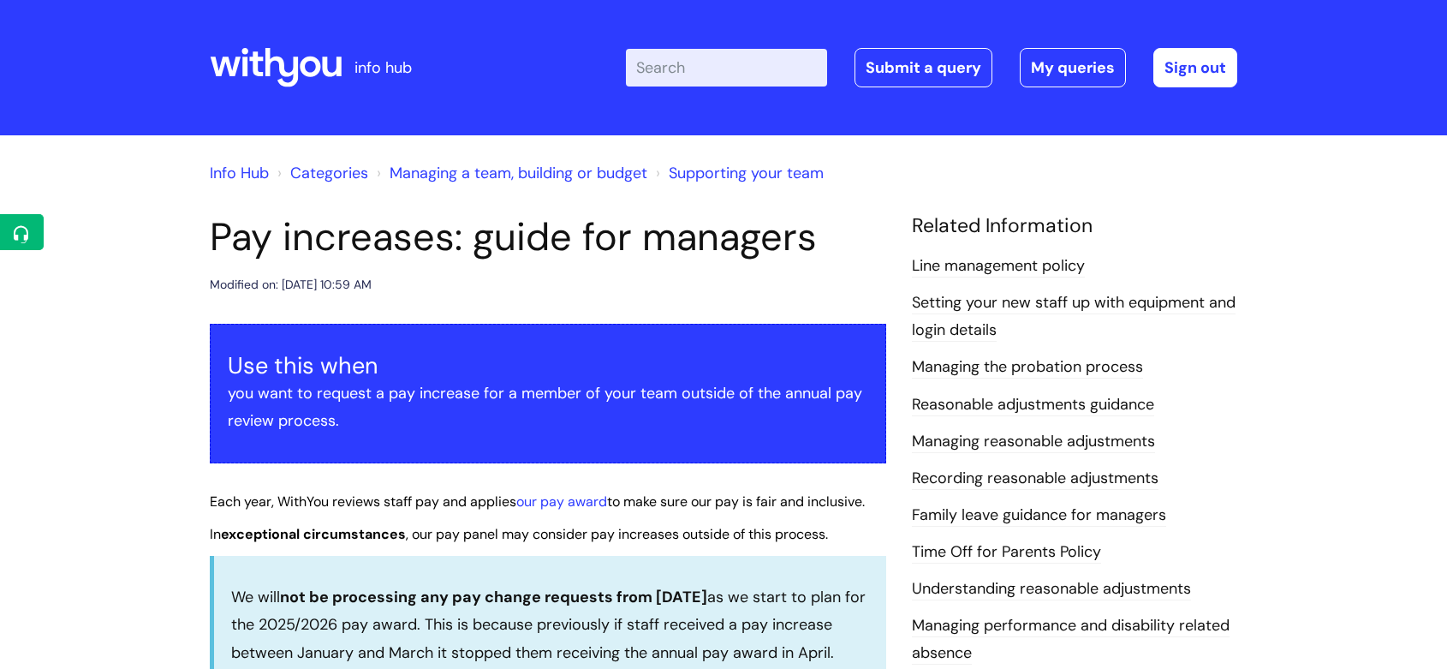  Describe the element at coordinates (1006, 552) in the screenshot. I see `a: Time Off for Parents Policy` at that location.